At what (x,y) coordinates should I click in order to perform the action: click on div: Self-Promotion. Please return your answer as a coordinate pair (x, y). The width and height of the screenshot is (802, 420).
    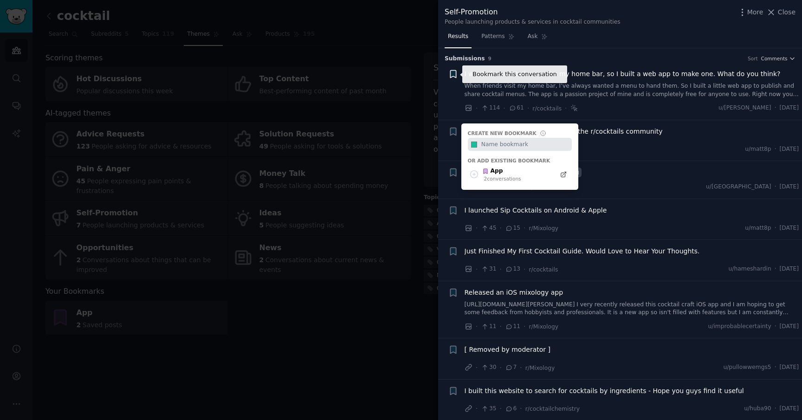
    Looking at the image, I should click on (532, 12).